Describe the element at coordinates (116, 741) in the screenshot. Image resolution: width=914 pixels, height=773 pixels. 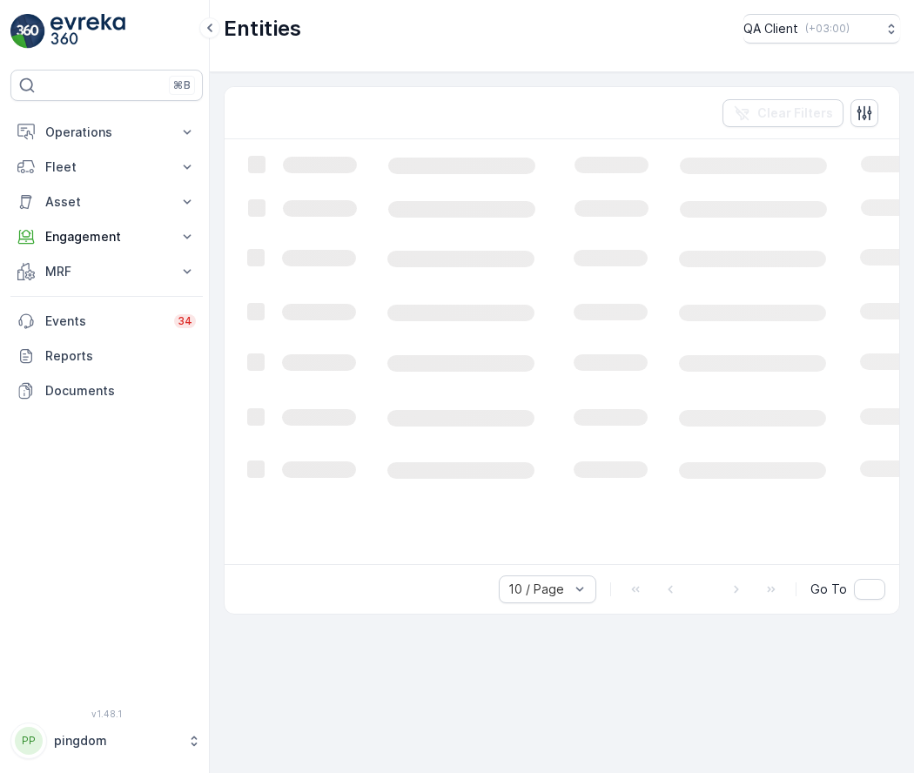
I see `p: pingdom` at that location.